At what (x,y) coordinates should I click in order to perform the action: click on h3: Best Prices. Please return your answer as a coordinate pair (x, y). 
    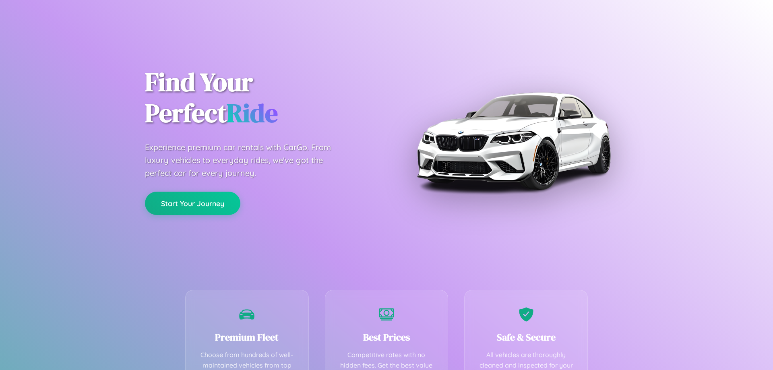
    Looking at the image, I should click on (386, 337).